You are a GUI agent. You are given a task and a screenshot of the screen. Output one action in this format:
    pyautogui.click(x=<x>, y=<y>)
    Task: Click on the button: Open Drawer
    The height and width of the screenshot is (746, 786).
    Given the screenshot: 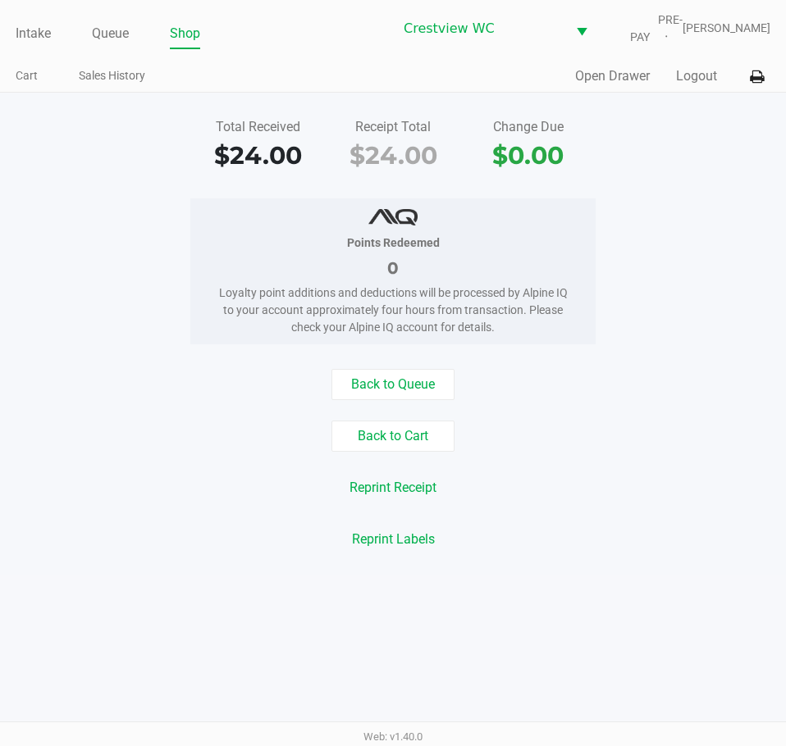 What is the action you would take?
    pyautogui.click(x=612, y=76)
    